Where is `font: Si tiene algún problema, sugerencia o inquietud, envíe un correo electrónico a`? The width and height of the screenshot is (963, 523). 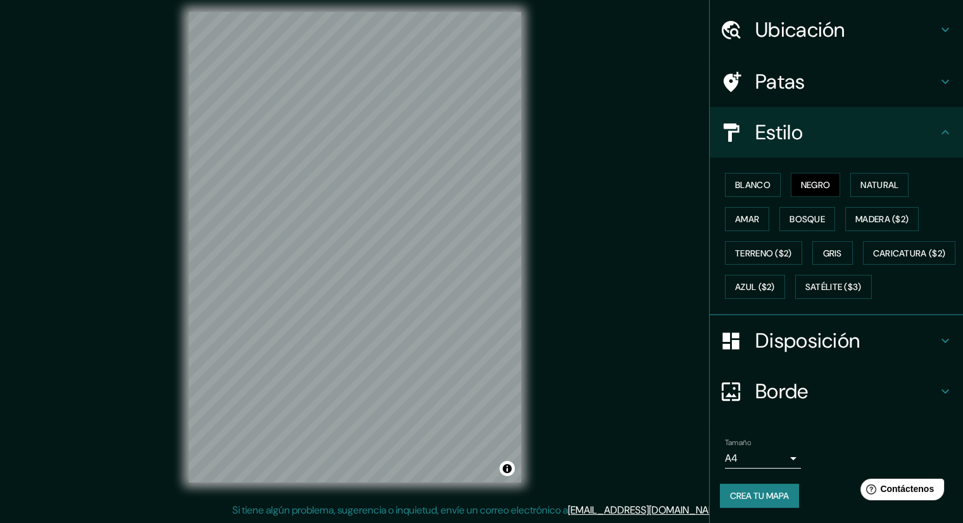 font: Si tiene algún problema, sugerencia o inquietud, envíe un correo electrónico a is located at coordinates (400, 510).